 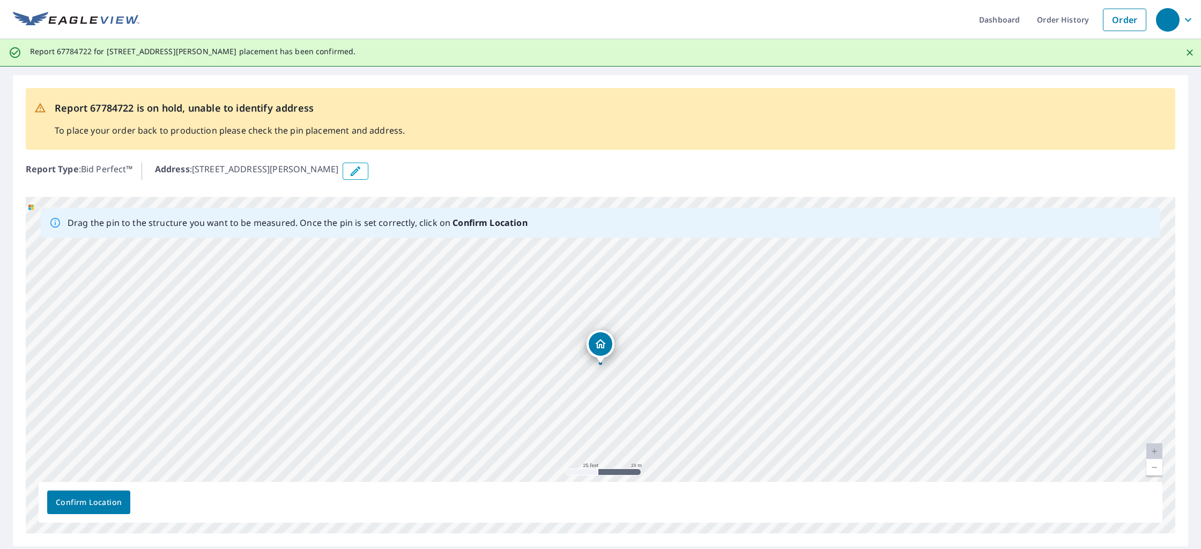 I want to click on p: : Bid Perfect™, so click(x=79, y=171).